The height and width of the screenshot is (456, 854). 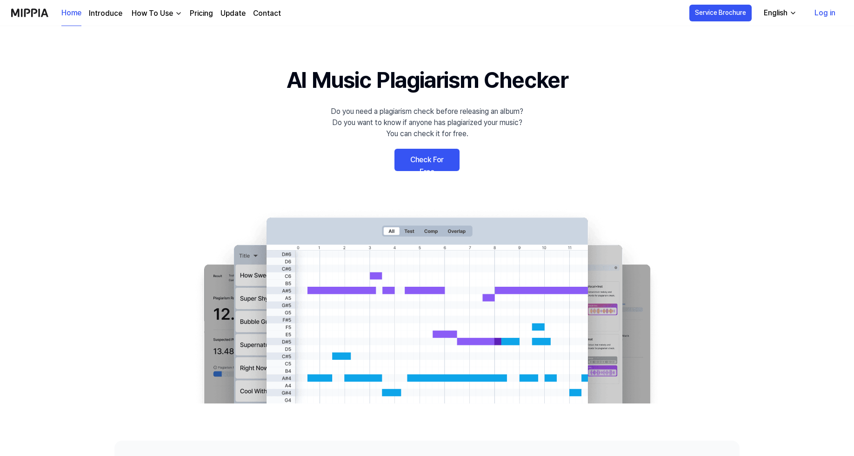 What do you see at coordinates (427, 160) in the screenshot?
I see `a: Check For Free` at bounding box center [427, 160].